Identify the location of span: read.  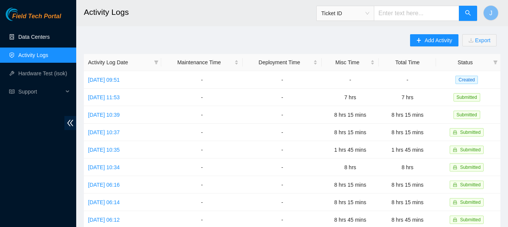
(12, 92).